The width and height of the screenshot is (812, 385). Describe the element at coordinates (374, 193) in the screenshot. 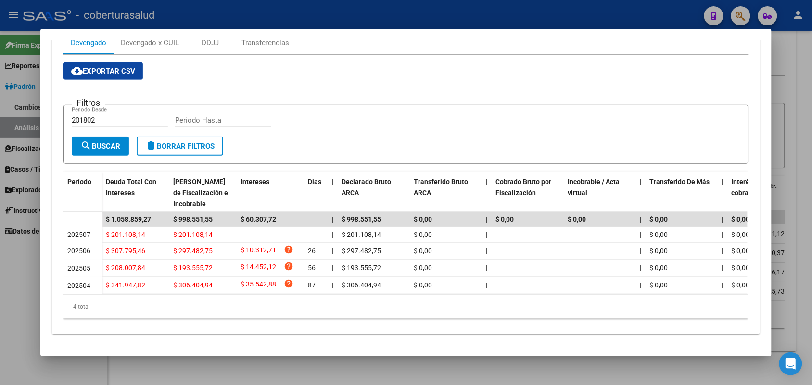

I see `datatable-header-cell: Declarado Bruto ARCA` at that location.